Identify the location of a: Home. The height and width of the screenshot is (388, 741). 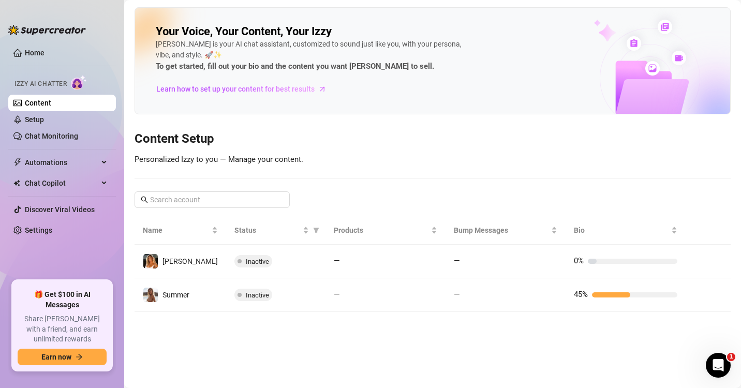
(35, 53).